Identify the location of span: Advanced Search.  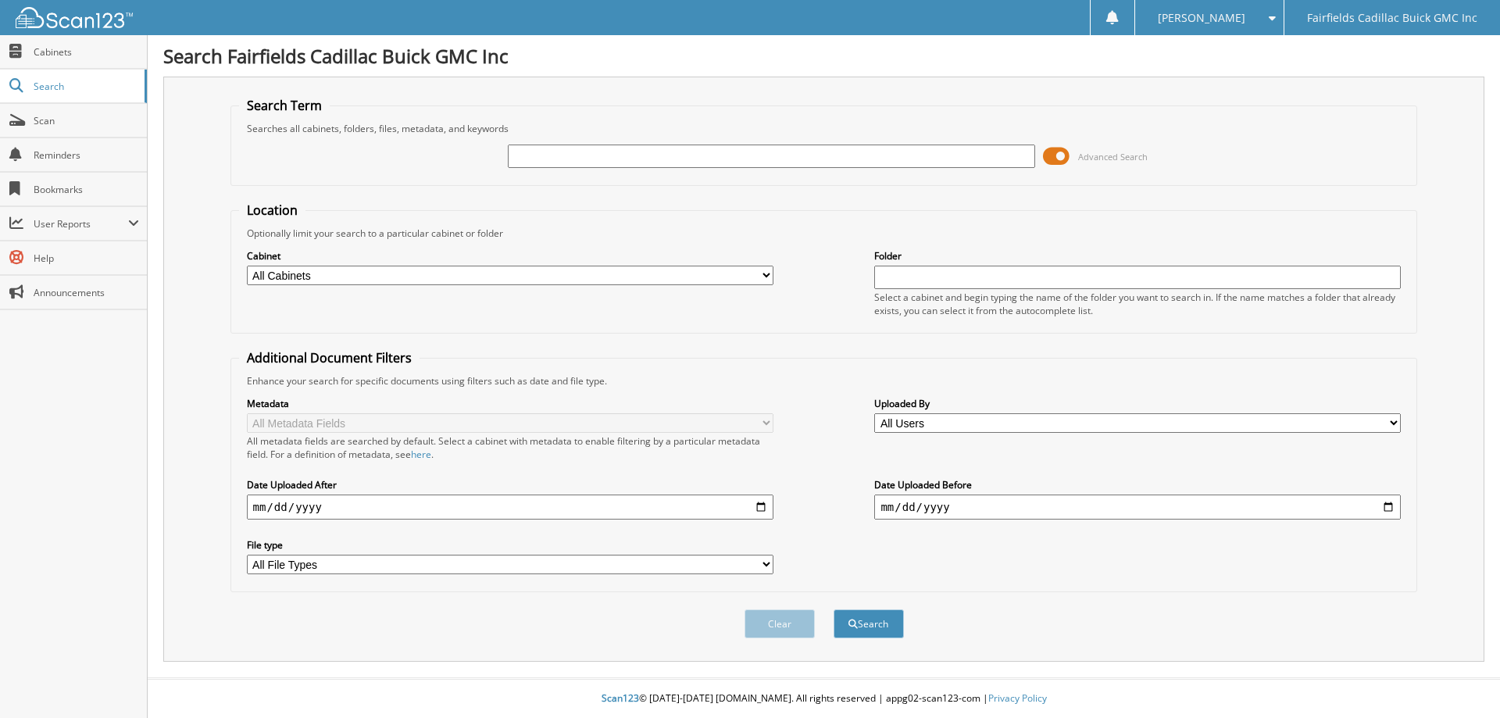
(1113, 156).